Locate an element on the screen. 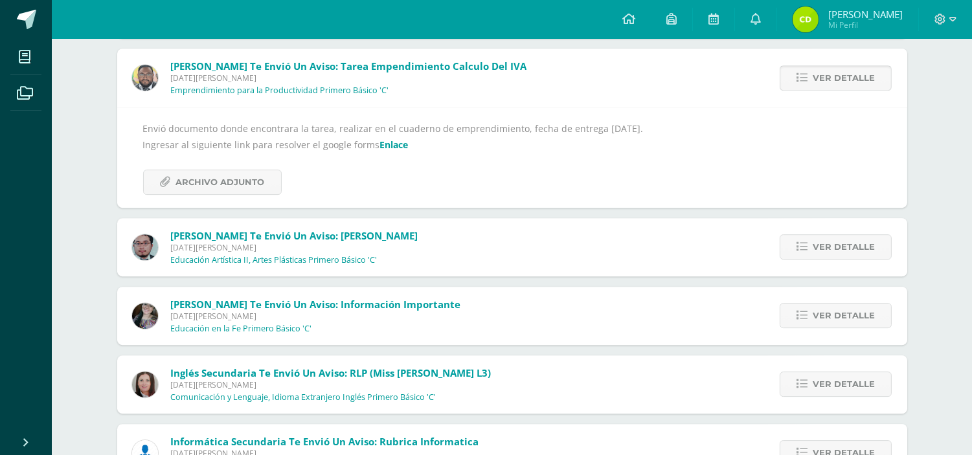 The width and height of the screenshot is (972, 455). img: 8322e32a4062cfa8b237c59eedf4f548.png is located at coordinates (145, 316).